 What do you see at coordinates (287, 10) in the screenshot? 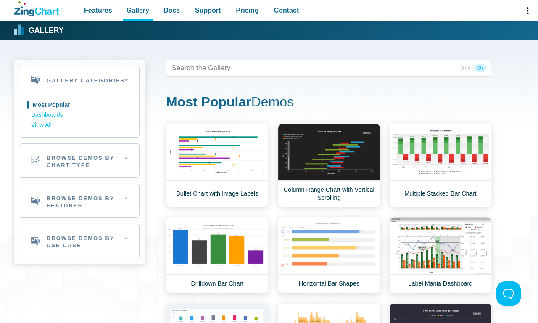
I see `span: Contact` at bounding box center [287, 10].